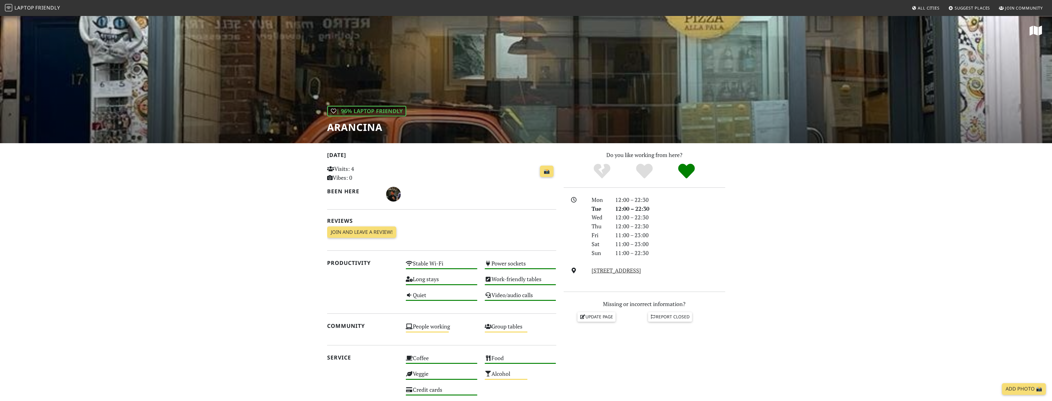 This screenshot has width=1052, height=401. What do you see at coordinates (442, 221) in the screenshot?
I see `h2: Reviews` at bounding box center [442, 221].